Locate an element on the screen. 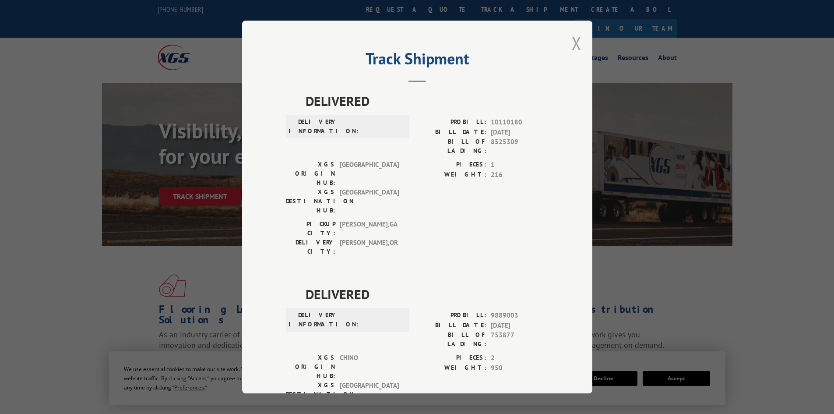  span: CHINO is located at coordinates (369, 367).